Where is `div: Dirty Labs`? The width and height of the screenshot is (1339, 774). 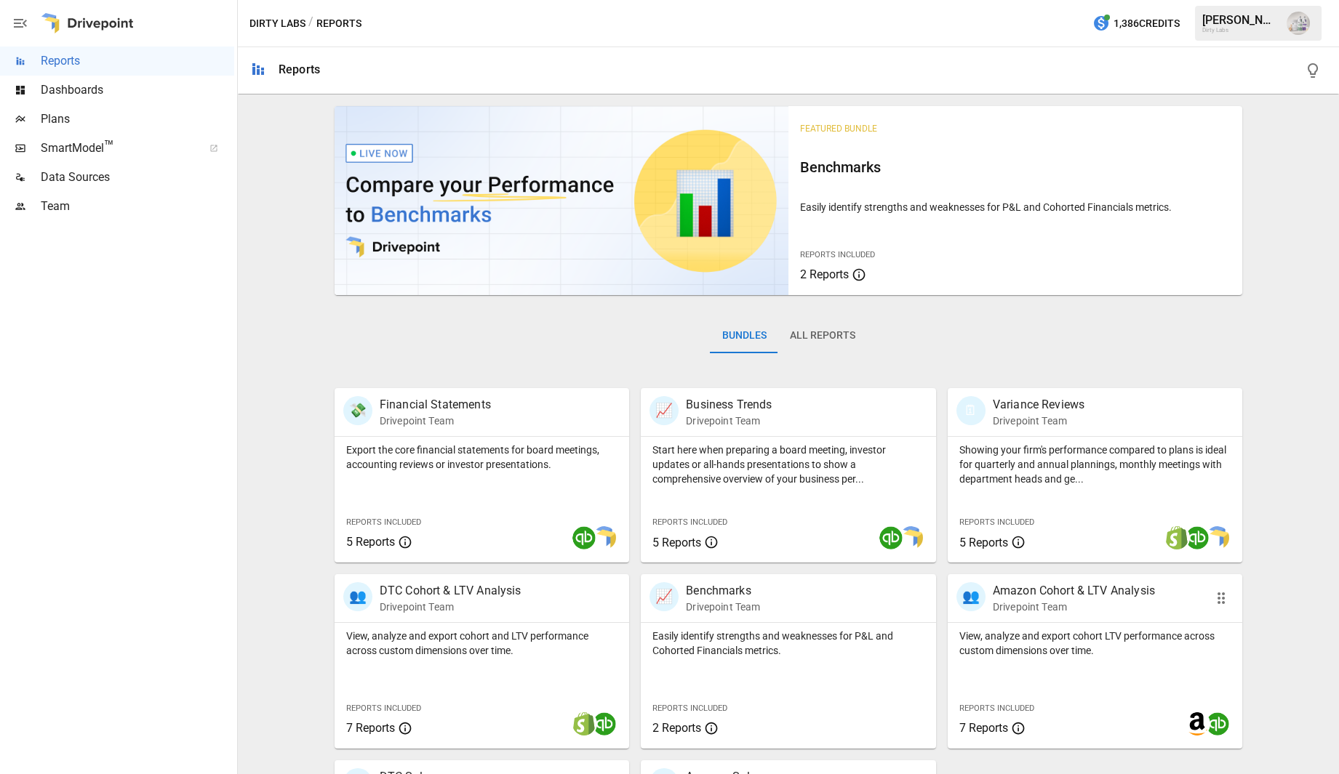
div: Dirty Labs is located at coordinates (1240, 30).